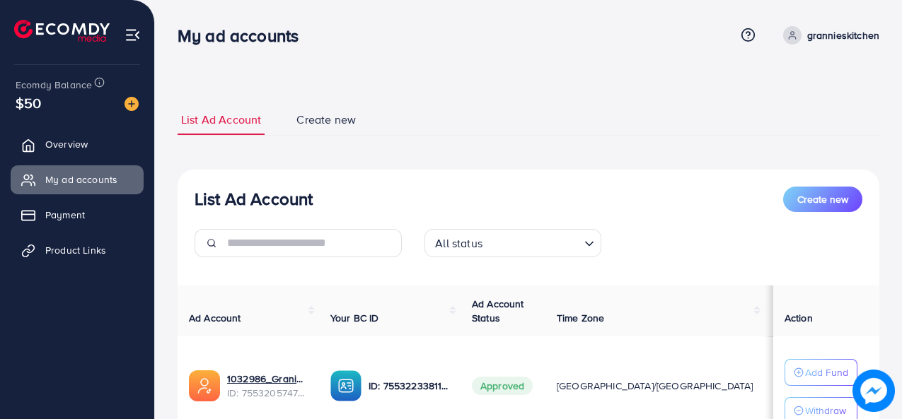 Image resolution: width=902 pixels, height=419 pixels. Describe the element at coordinates (62, 30) in the screenshot. I see `img: logo` at that location.